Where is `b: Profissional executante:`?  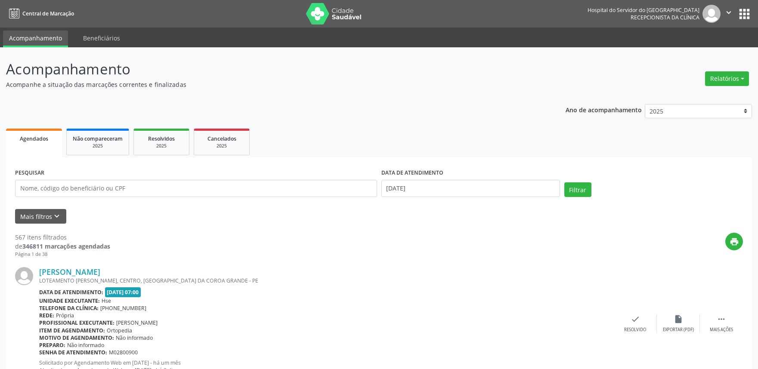
b: Profissional executante: is located at coordinates (77, 323).